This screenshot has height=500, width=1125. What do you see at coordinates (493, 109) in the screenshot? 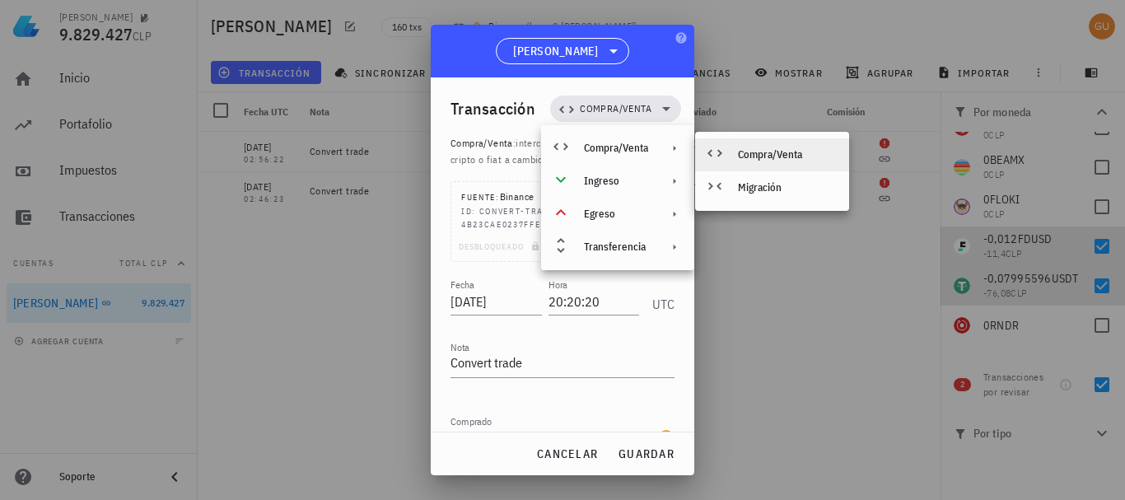
I see `div: Transacción` at bounding box center [493, 109].